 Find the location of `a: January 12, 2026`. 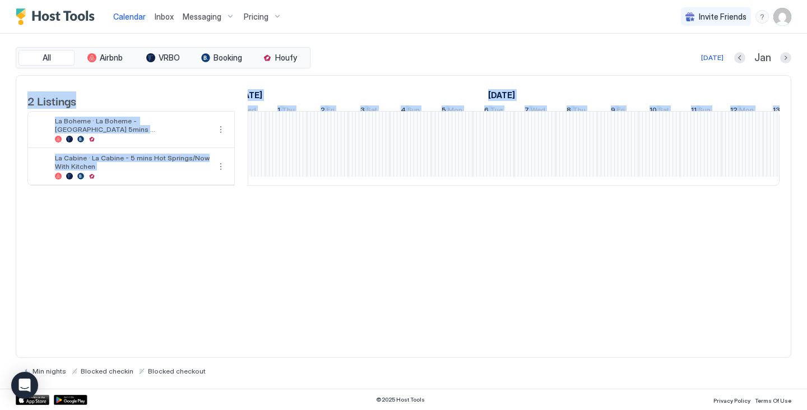

a: January 12, 2026 is located at coordinates (742, 111).